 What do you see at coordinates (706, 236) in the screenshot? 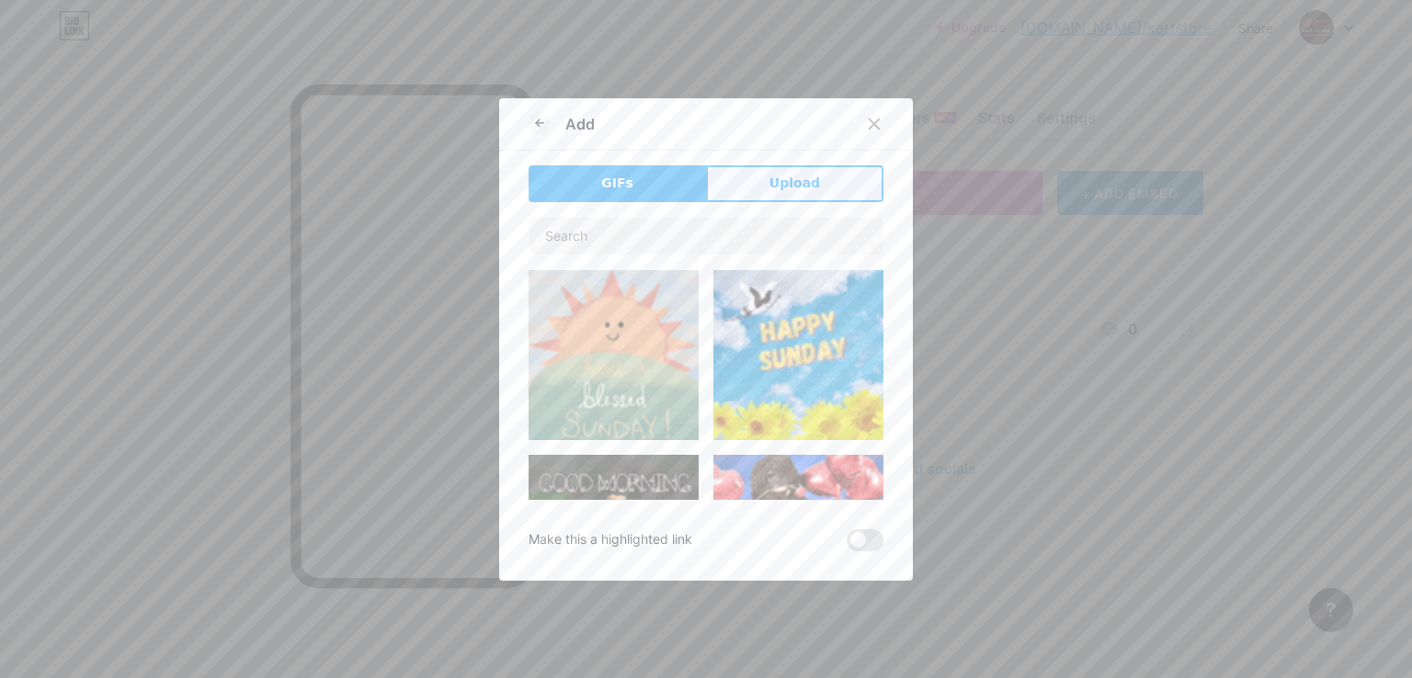
I see `input: Search` at bounding box center [706, 236].